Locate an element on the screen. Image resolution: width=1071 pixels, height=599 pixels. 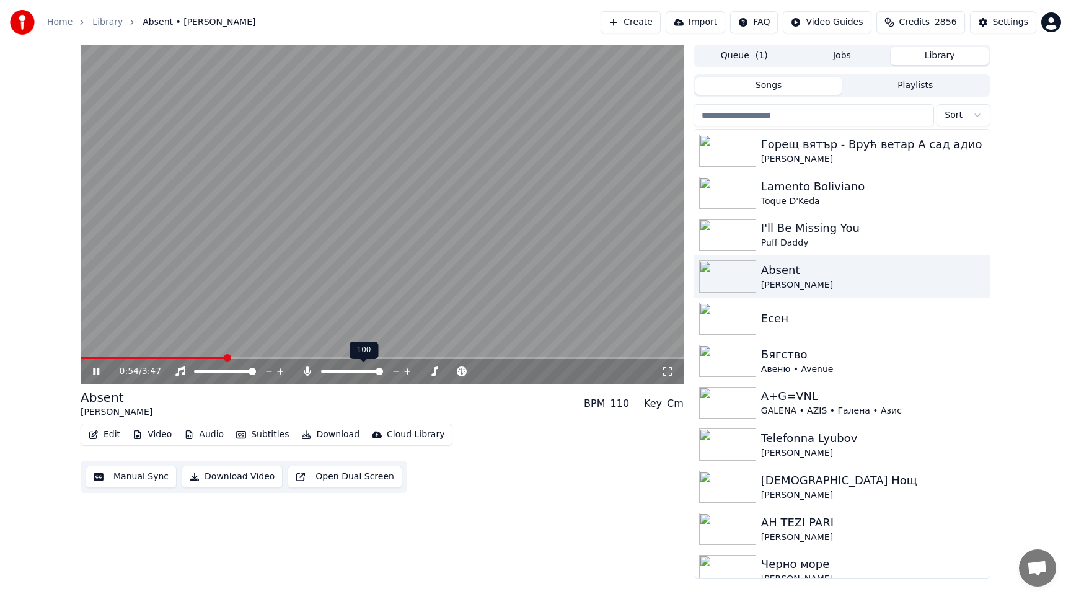
button: Subtitles is located at coordinates (262, 435).